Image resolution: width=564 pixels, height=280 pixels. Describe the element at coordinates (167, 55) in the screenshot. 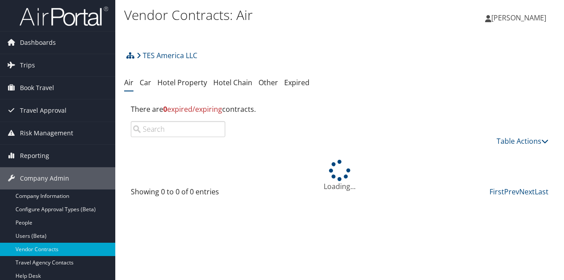

I see `a: TES America LLC` at that location.